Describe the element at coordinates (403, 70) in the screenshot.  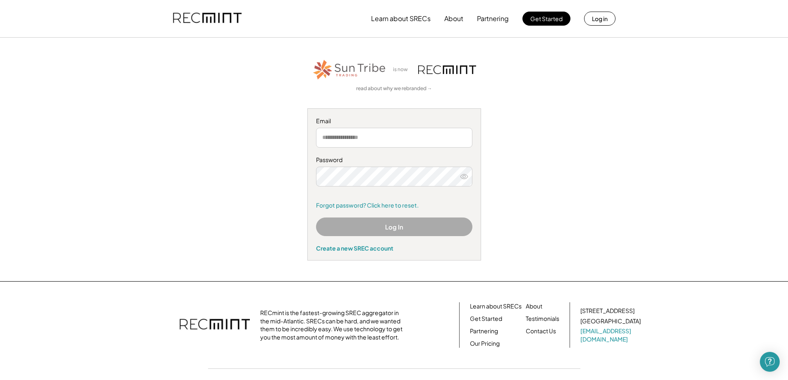
I see `div: is now` at that location.